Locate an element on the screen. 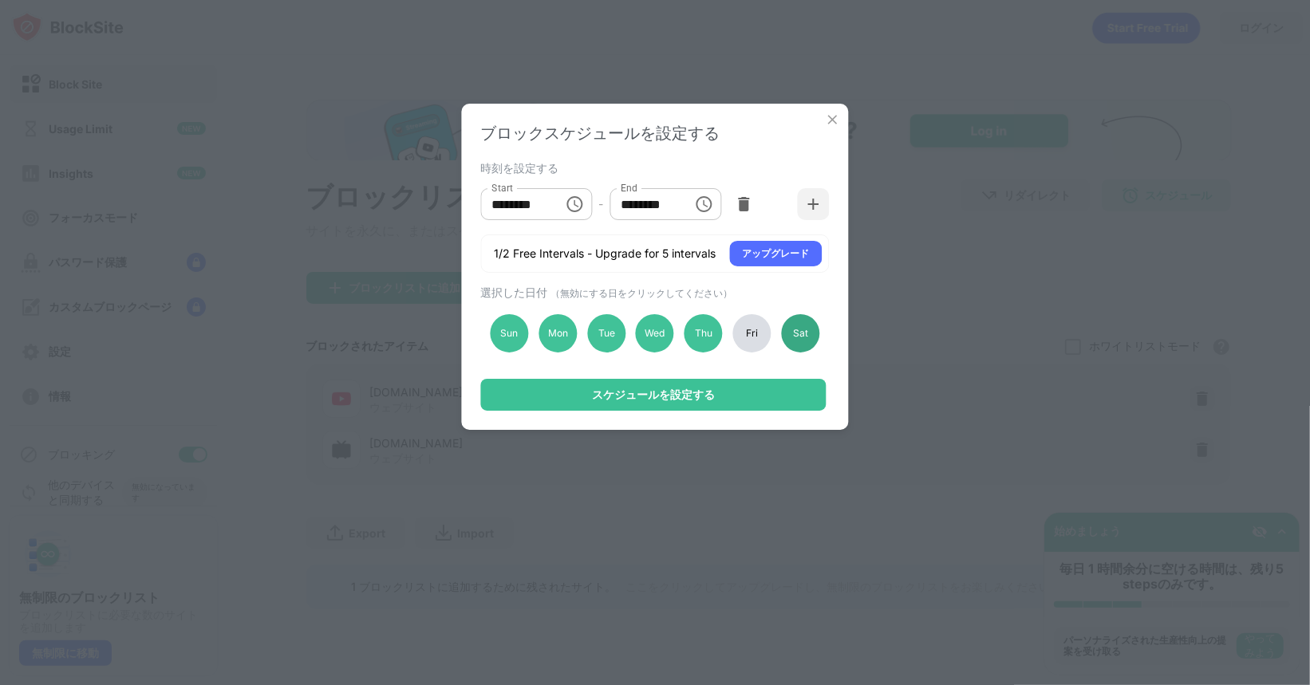  div: スケジュールを設定する is located at coordinates (653, 395).